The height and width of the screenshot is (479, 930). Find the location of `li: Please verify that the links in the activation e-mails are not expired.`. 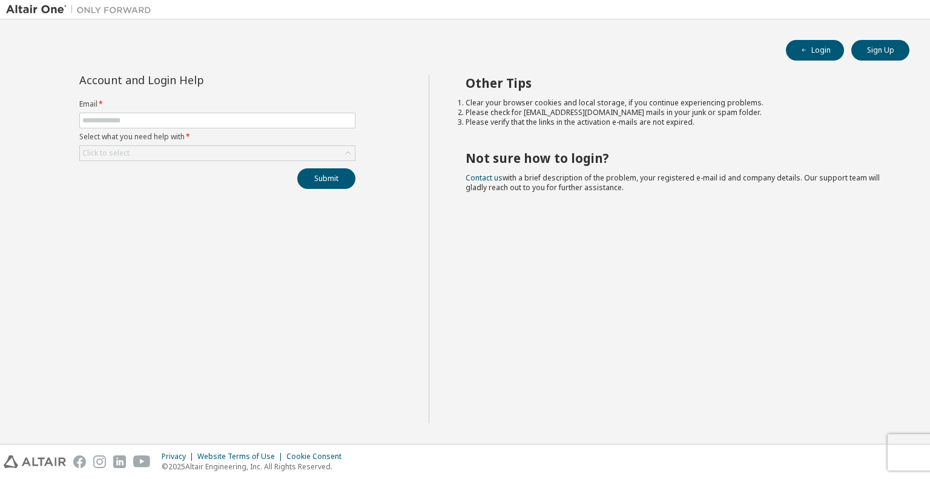

li: Please verify that the links in the activation e-mails are not expired. is located at coordinates (677, 122).